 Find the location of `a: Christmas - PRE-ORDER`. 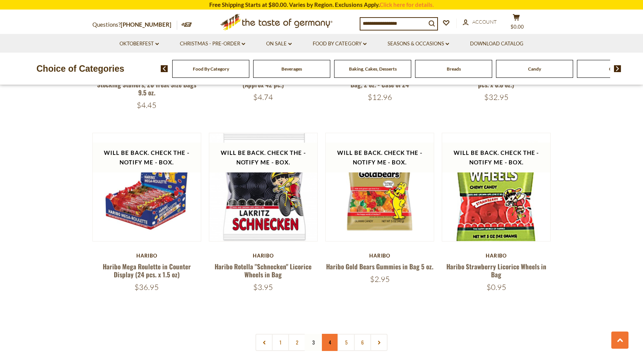

a: Christmas - PRE-ORDER is located at coordinates (212, 44).